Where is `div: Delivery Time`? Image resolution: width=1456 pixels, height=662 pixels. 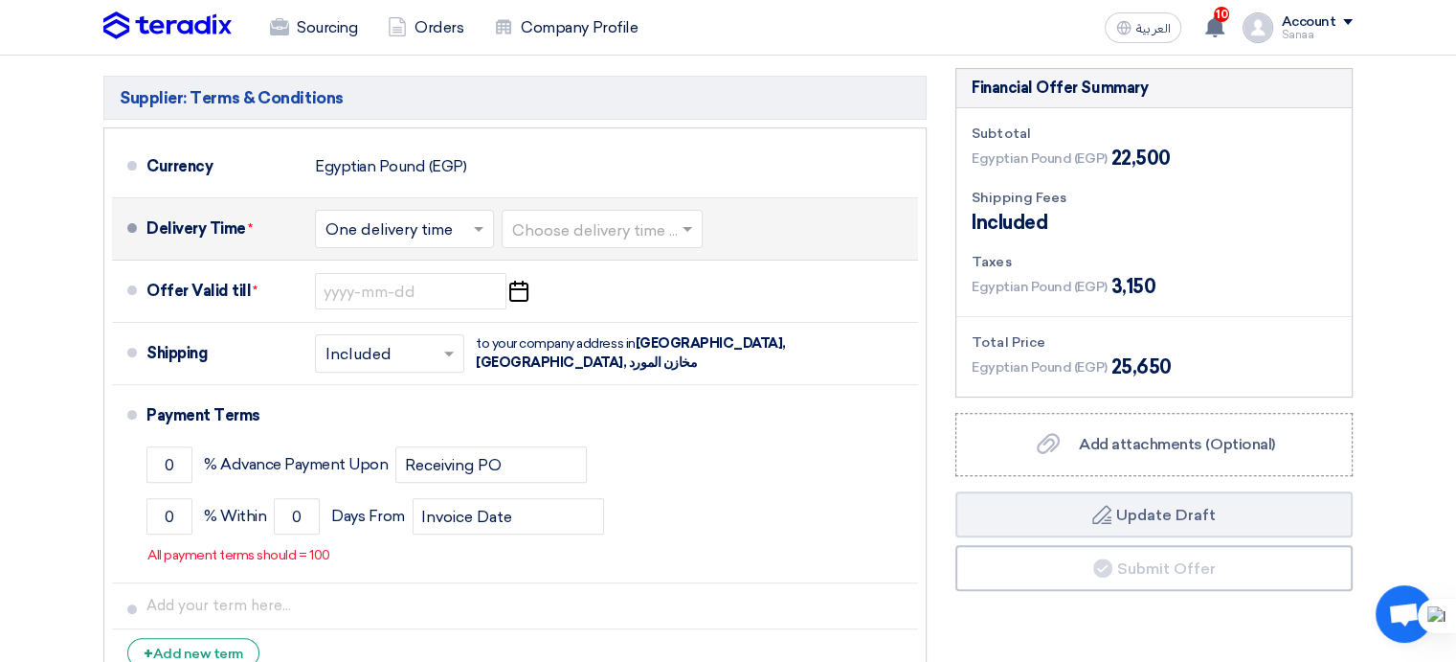 div: Delivery Time is located at coordinates (223, 229).